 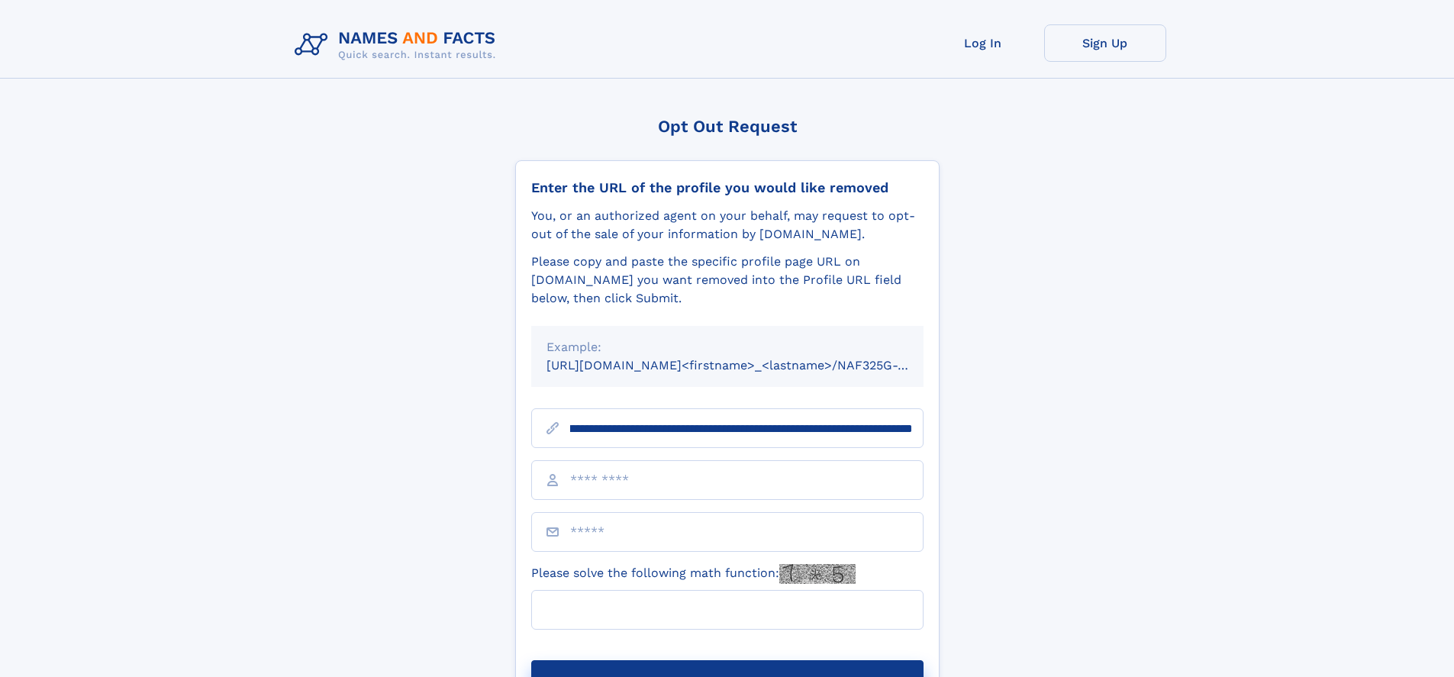 I want to click on a: Sign Up, so click(x=1105, y=43).